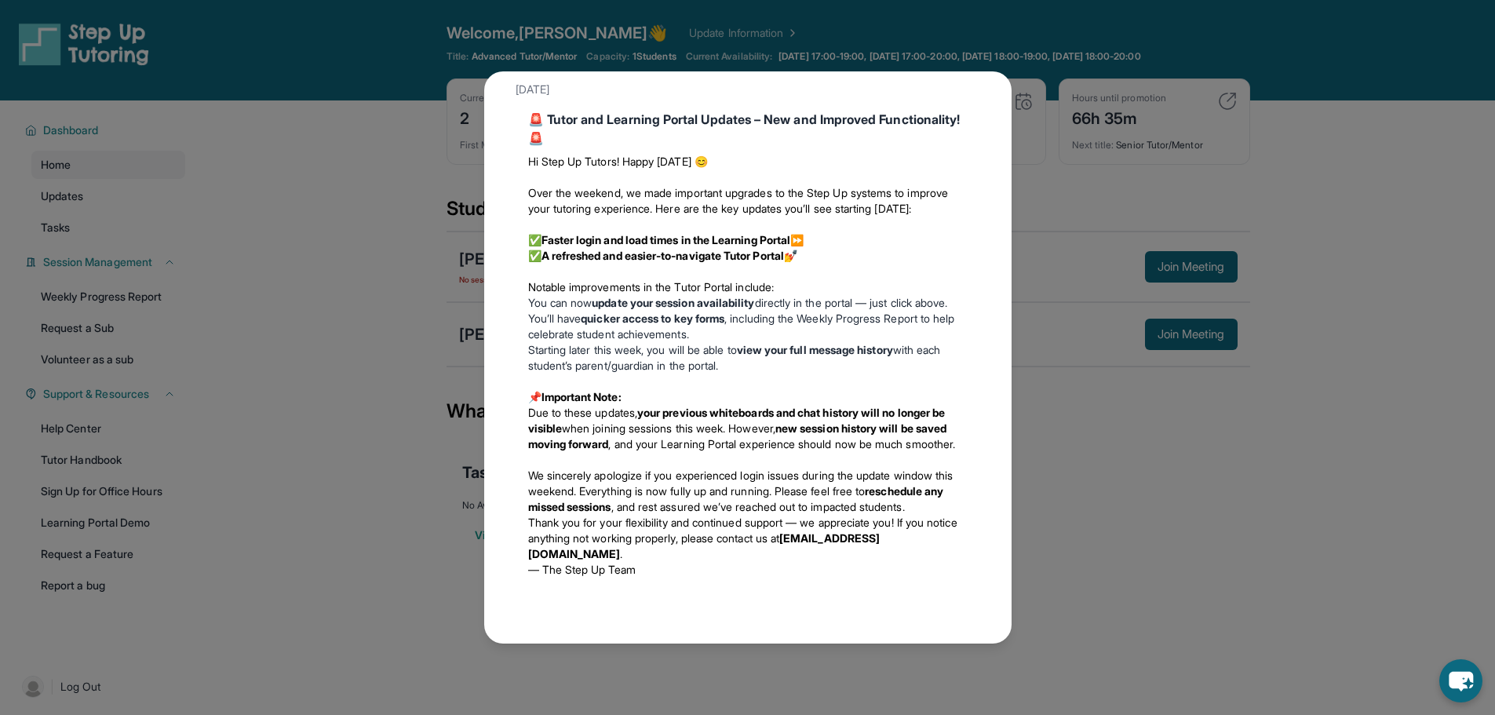 The width and height of the screenshot is (1495, 715). I want to click on div: 🚨 Tutor and Learning Portal Updates – New and Improved Functionality! 🚨, so click(748, 129).